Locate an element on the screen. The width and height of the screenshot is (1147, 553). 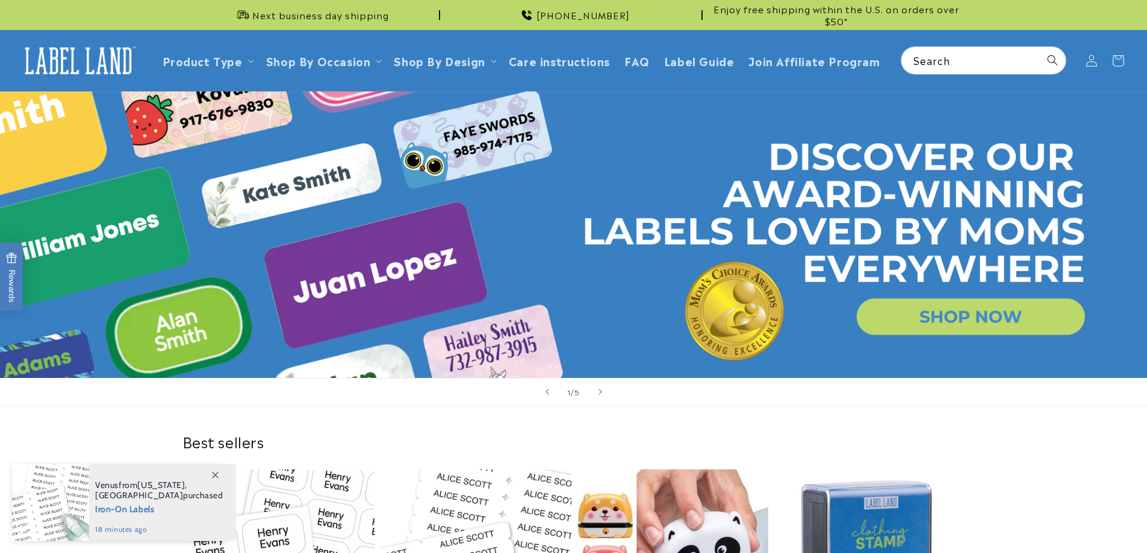
span: Join Affiliate Program is located at coordinates (814, 60).